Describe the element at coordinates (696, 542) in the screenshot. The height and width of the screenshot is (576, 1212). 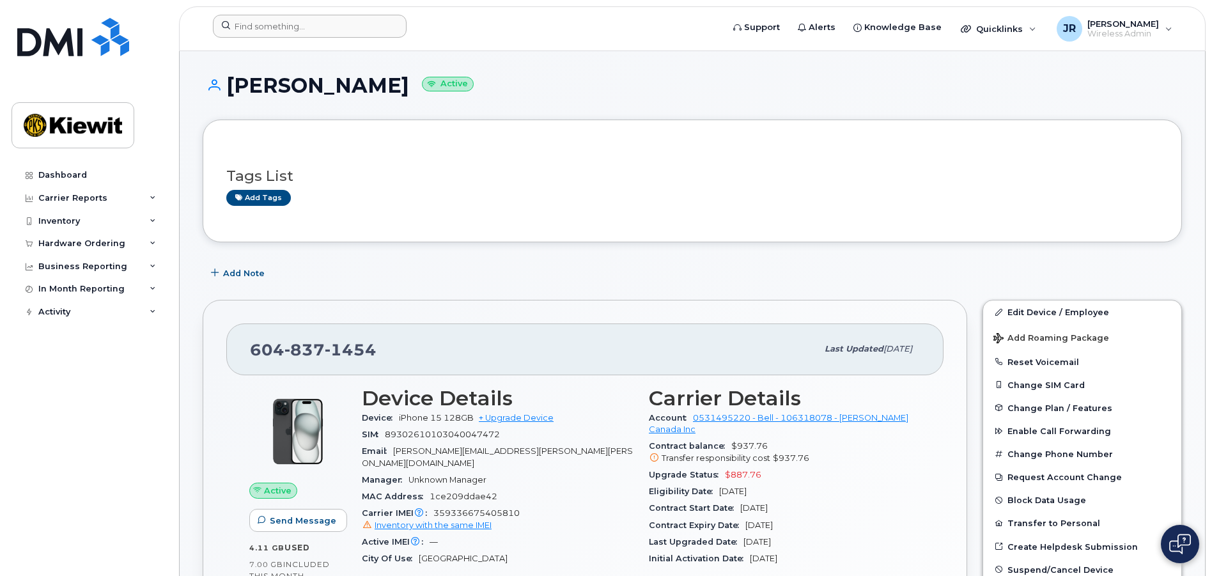
I see `span: Last Upgraded Date` at that location.